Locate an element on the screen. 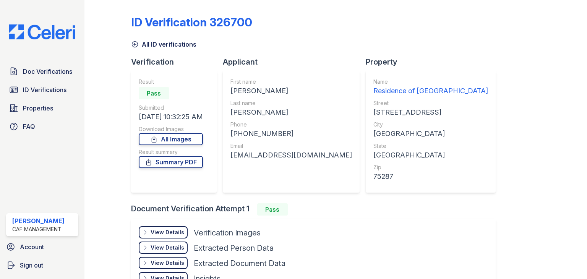  div: Extracted Document Data is located at coordinates (240, 263).